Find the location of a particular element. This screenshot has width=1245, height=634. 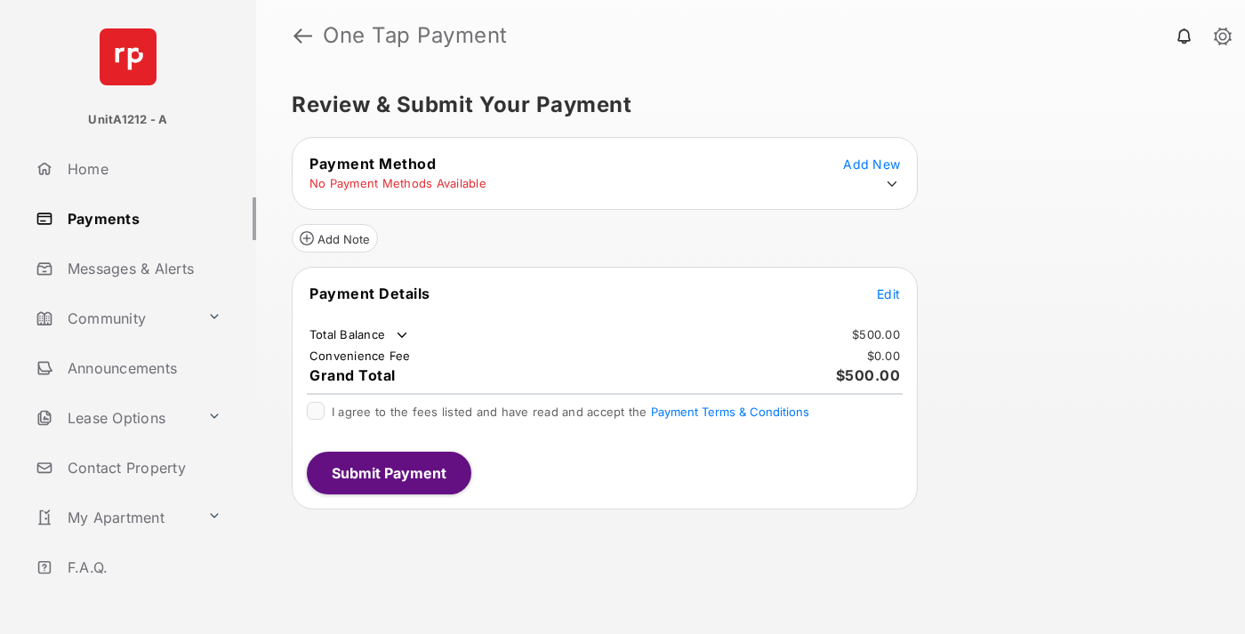

span: Grand Total is located at coordinates (352, 375).